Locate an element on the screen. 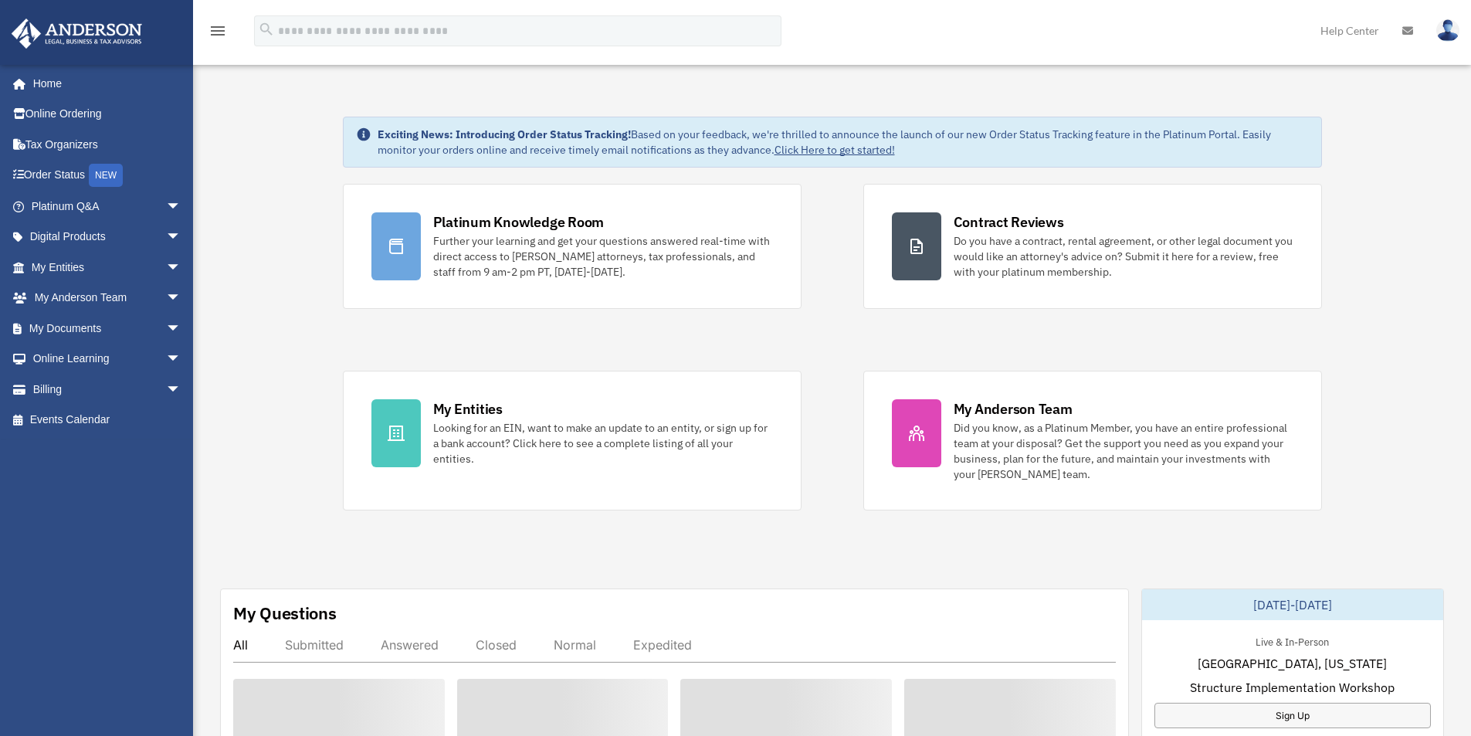  div: Do you have a contract, rental agreement, or other legal document you would like an attorney's ad... is located at coordinates (1124, 256).